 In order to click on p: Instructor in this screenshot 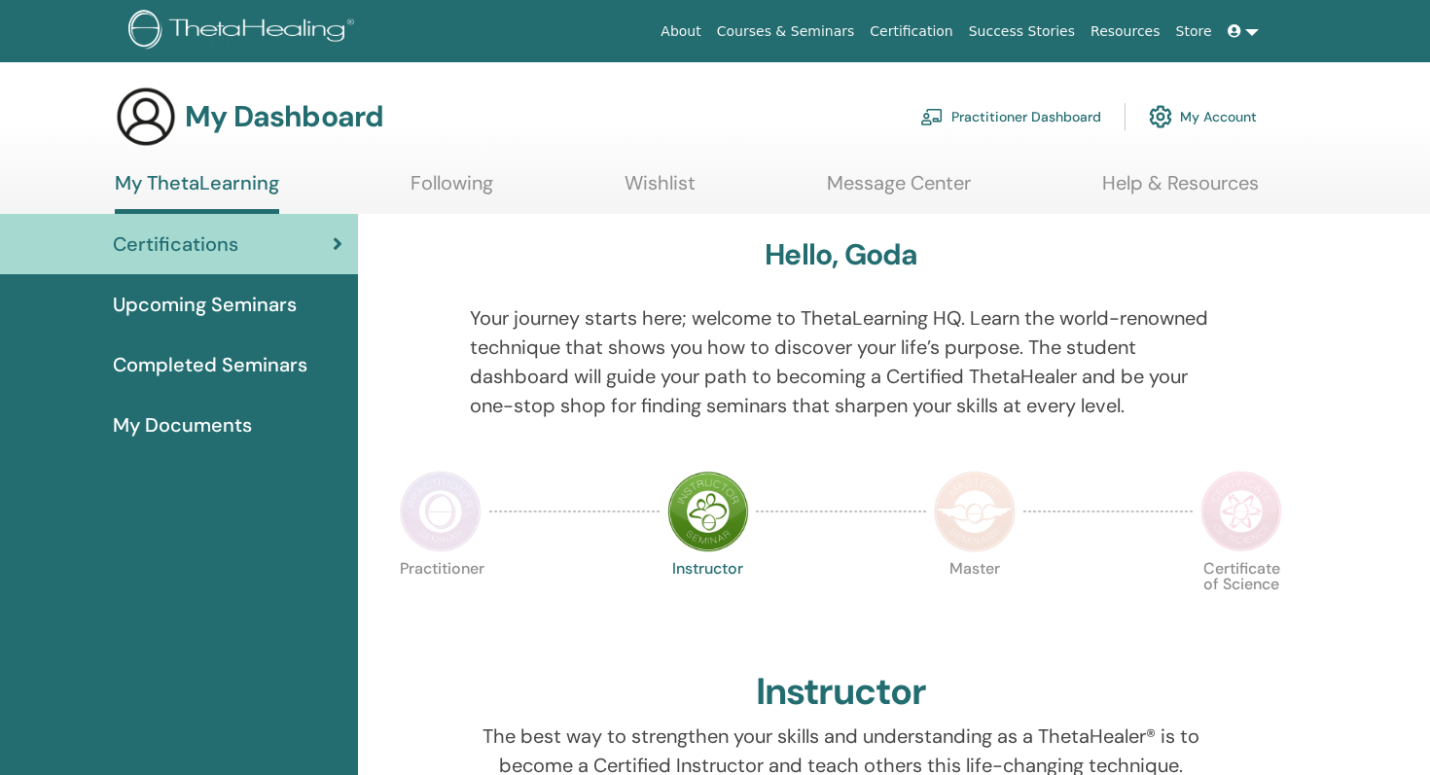, I will do `click(708, 602)`.